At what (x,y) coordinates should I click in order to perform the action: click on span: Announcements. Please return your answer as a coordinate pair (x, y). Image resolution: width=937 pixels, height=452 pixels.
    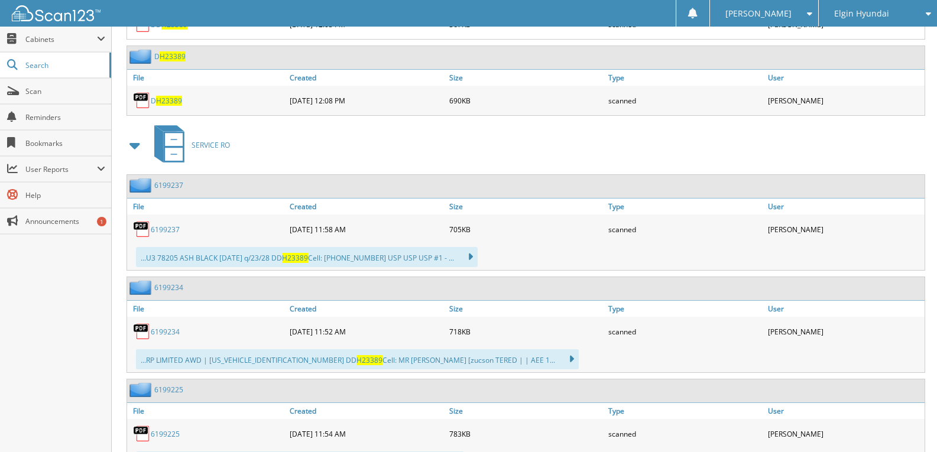
    Looking at the image, I should click on (65, 221).